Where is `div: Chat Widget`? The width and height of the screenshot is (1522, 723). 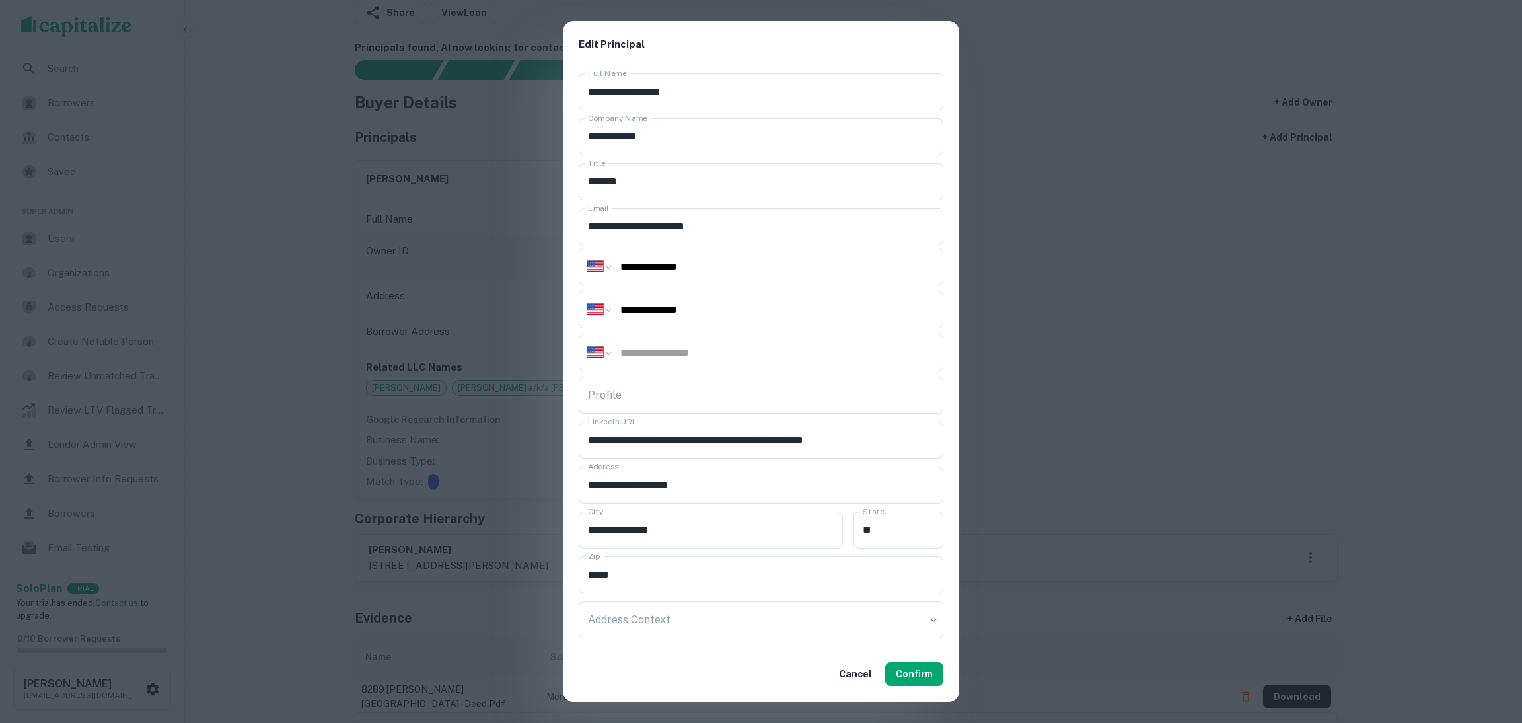
div: Chat Widget is located at coordinates (1489, 649).